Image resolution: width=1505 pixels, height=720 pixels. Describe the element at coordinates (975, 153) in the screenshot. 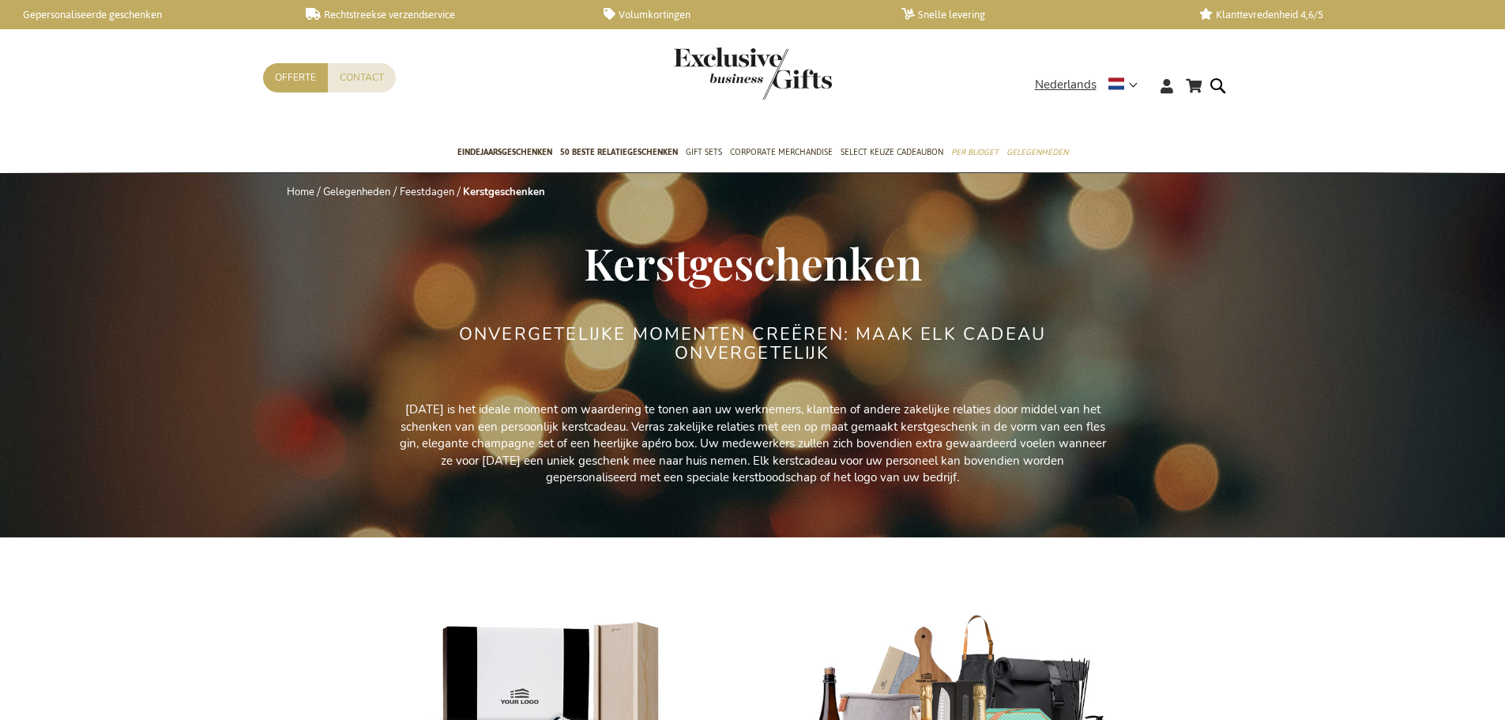

I see `a: Per Budget` at that location.